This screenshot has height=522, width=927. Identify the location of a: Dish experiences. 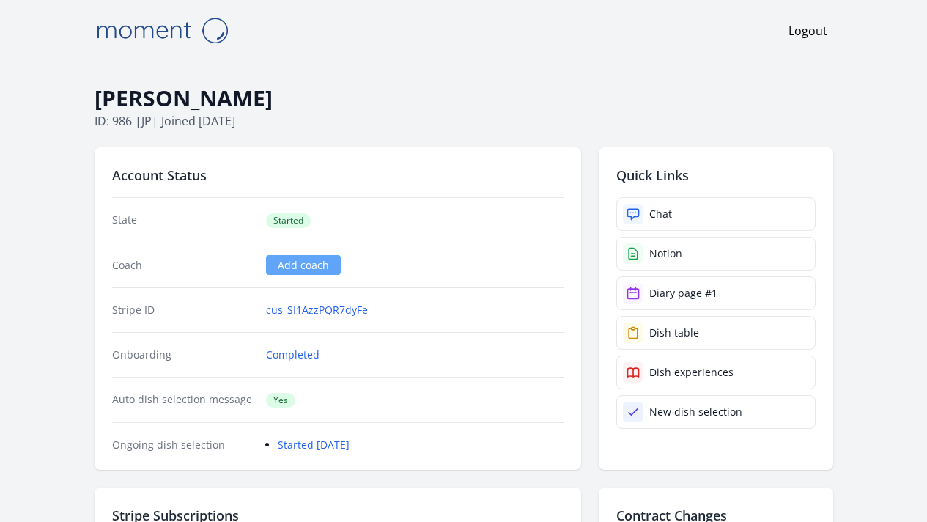
(716, 372).